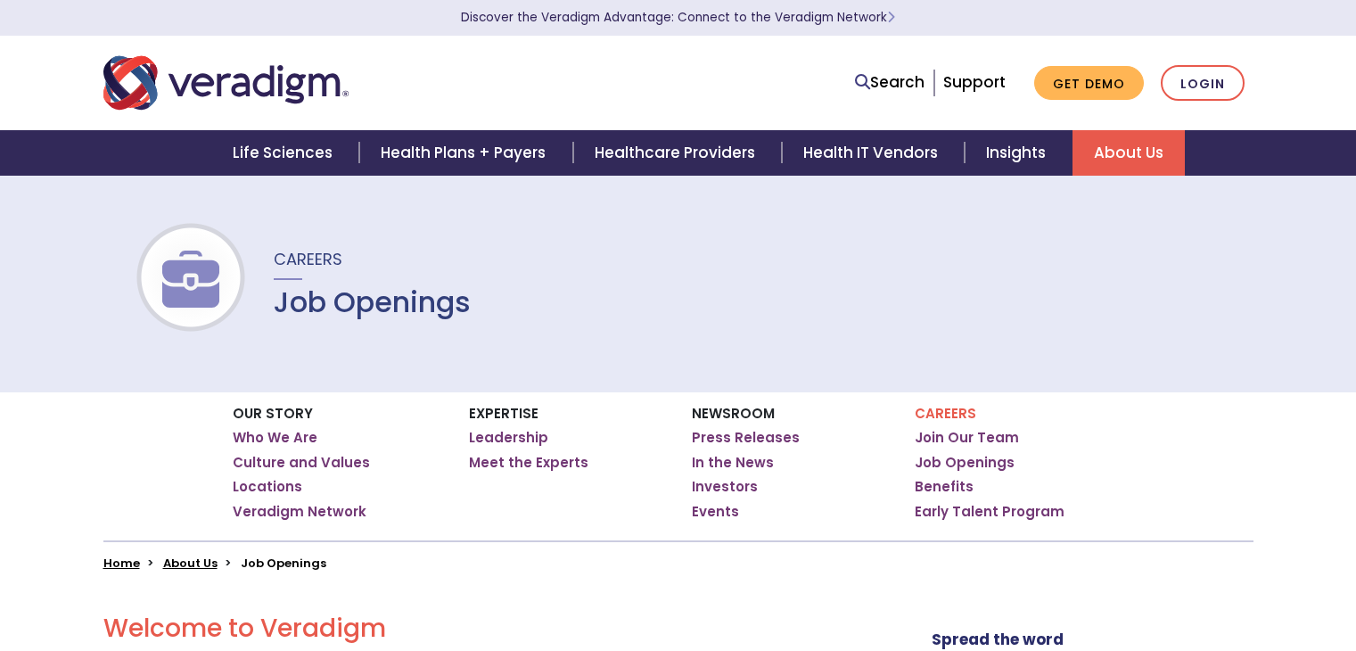 This screenshot has width=1356, height=651. What do you see at coordinates (1018, 152) in the screenshot?
I see `a: Insights` at bounding box center [1018, 152].